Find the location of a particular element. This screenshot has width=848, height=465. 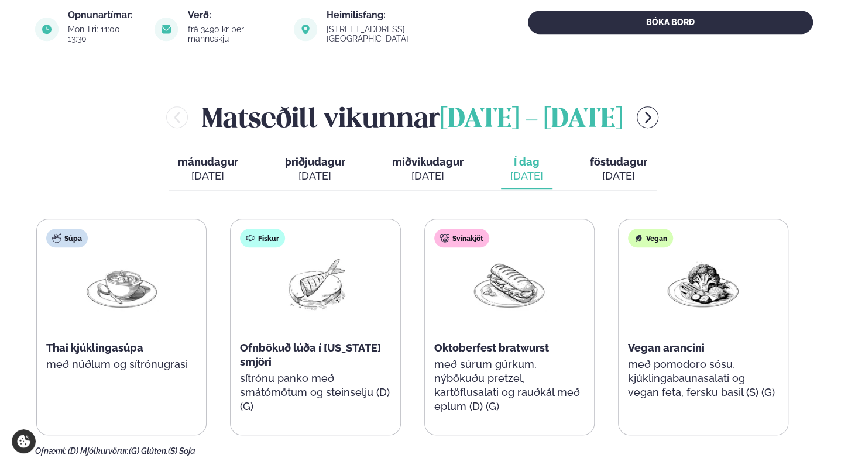

div: Súpa is located at coordinates (67, 238).